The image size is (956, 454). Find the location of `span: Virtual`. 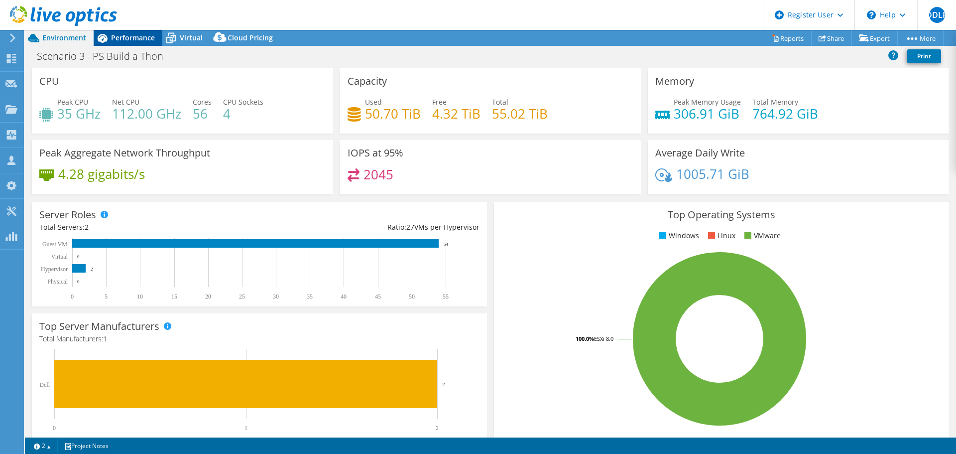

span: Virtual is located at coordinates (191, 37).